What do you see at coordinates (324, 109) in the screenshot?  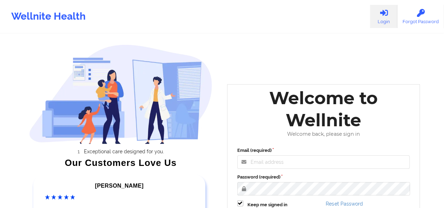 I see `div: Welcome to Wellnite` at bounding box center [324, 109].